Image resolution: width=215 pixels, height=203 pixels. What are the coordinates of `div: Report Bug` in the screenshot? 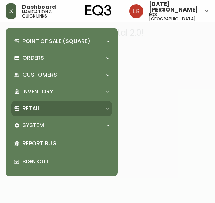 It's located at (62, 143).